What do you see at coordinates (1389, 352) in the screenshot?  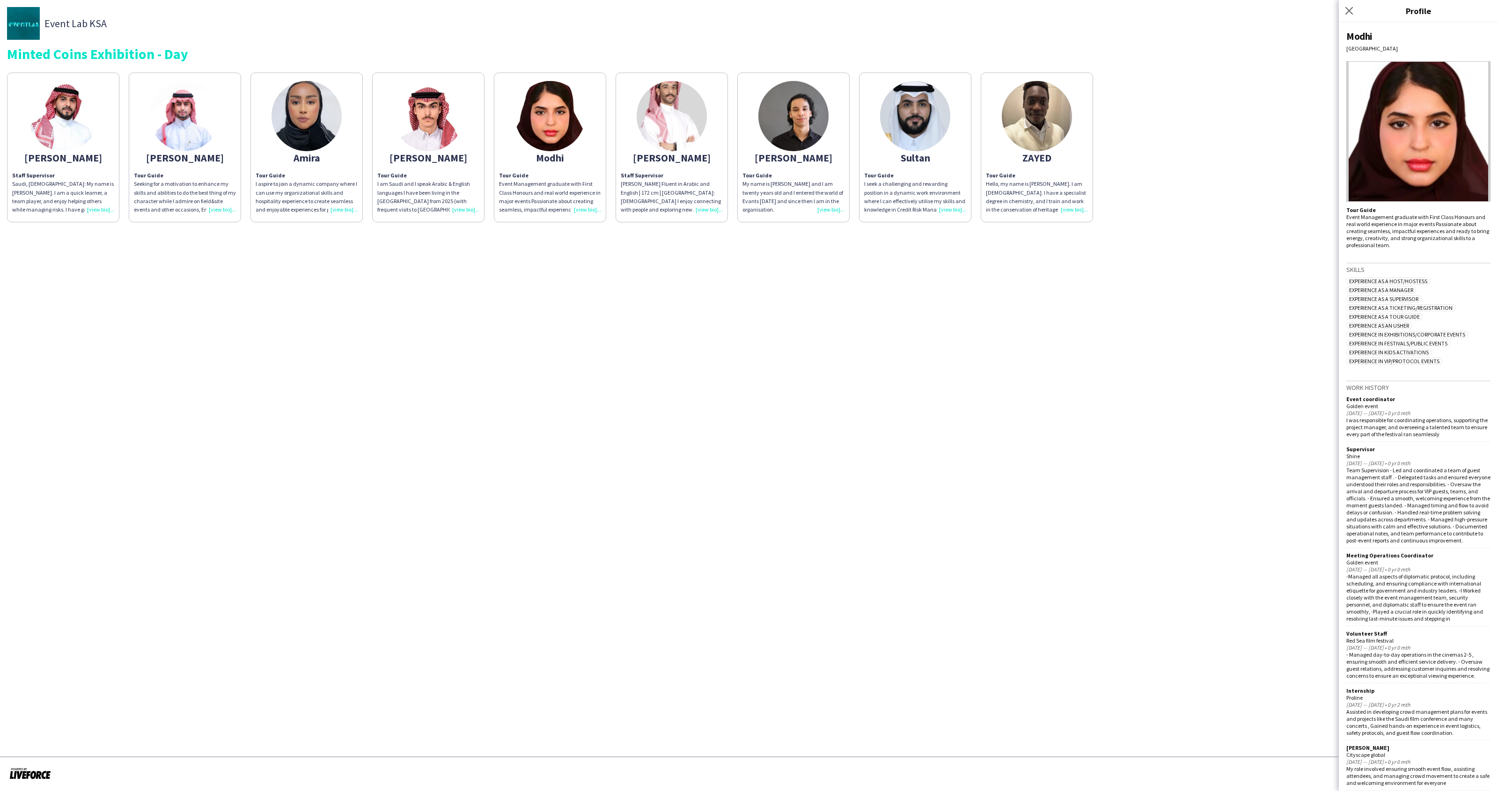 I see `span: Experience in Kids Activations` at bounding box center [1389, 352].